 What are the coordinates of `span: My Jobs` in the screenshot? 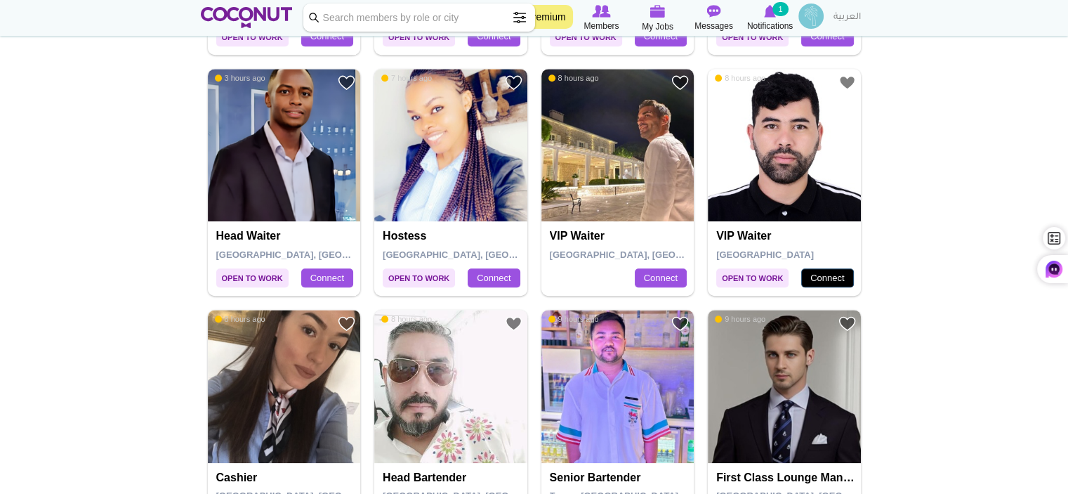 It's located at (657, 27).